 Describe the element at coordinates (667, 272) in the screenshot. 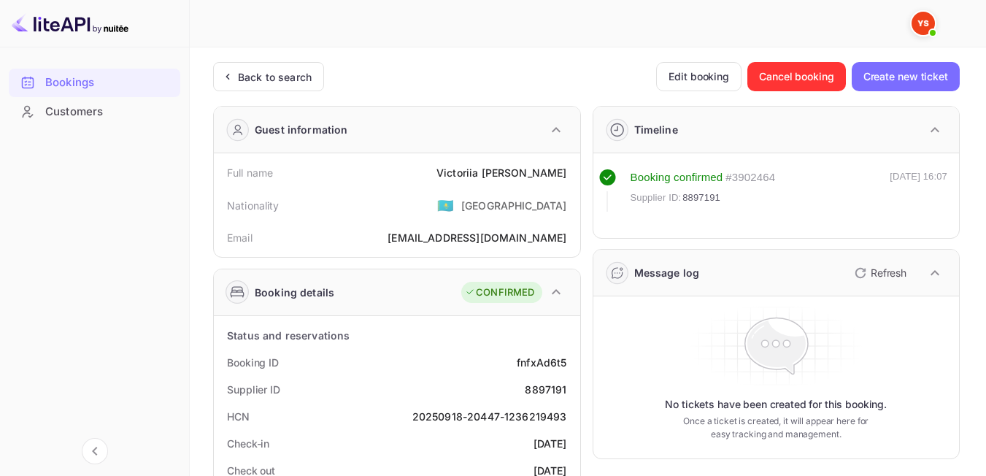

I see `div: Message log` at that location.